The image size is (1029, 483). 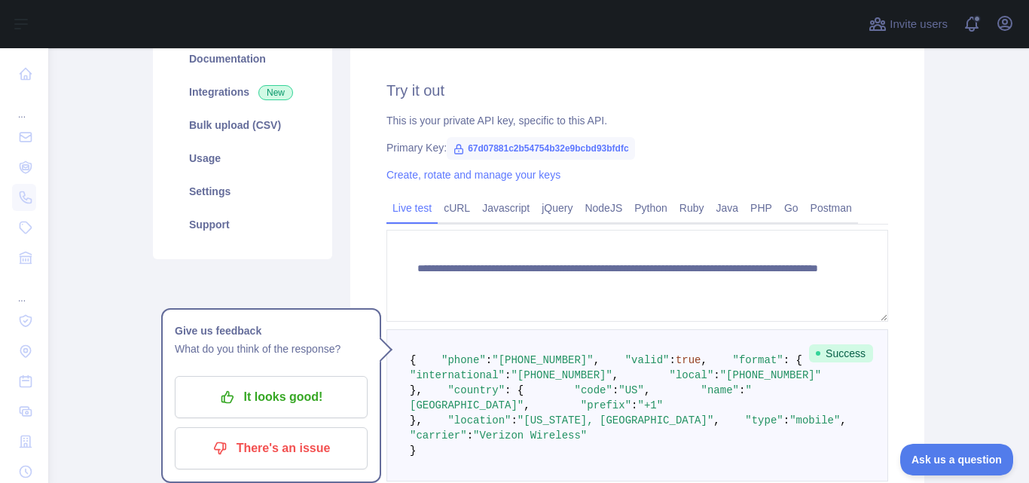 I want to click on span: "+1", so click(x=650, y=405).